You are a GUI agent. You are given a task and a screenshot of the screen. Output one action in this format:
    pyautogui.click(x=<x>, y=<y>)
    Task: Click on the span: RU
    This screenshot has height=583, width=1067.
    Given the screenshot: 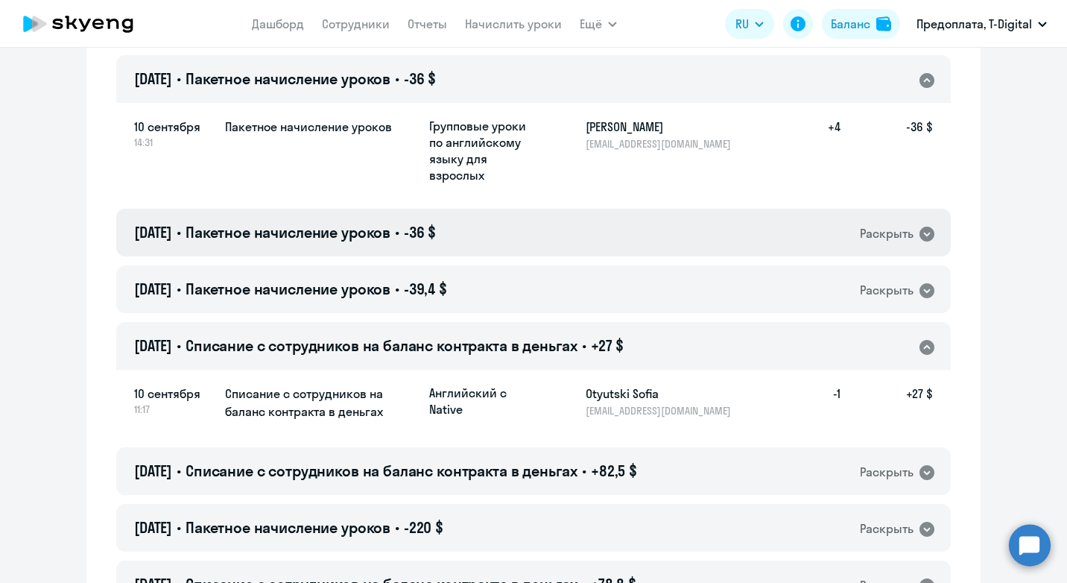 What is the action you would take?
    pyautogui.click(x=742, y=24)
    